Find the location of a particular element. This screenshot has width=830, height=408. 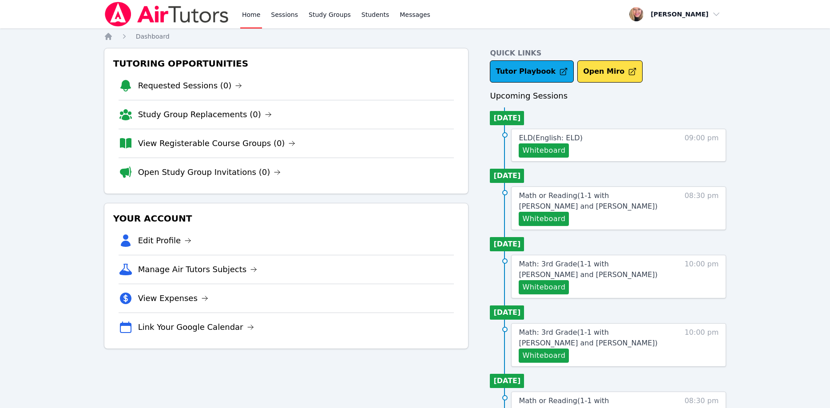

span: ELD ( English: ELD ) is located at coordinates (550, 138).